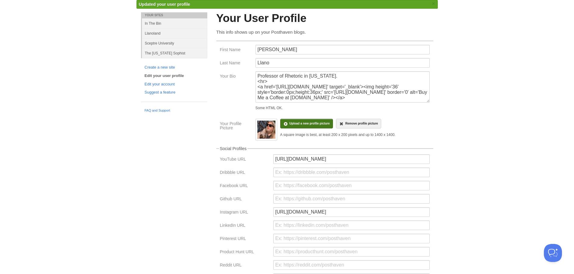  I want to click on label: Instagram URL, so click(245, 213).